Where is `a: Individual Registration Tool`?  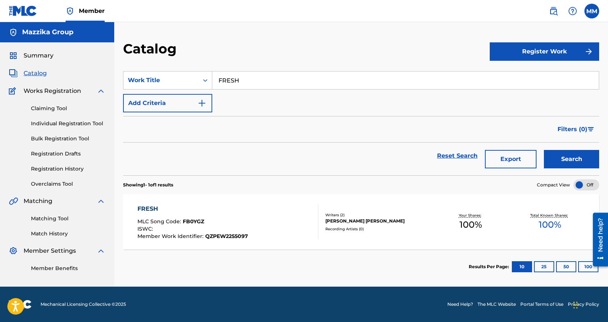
a: Individual Registration Tool is located at coordinates (68, 124).